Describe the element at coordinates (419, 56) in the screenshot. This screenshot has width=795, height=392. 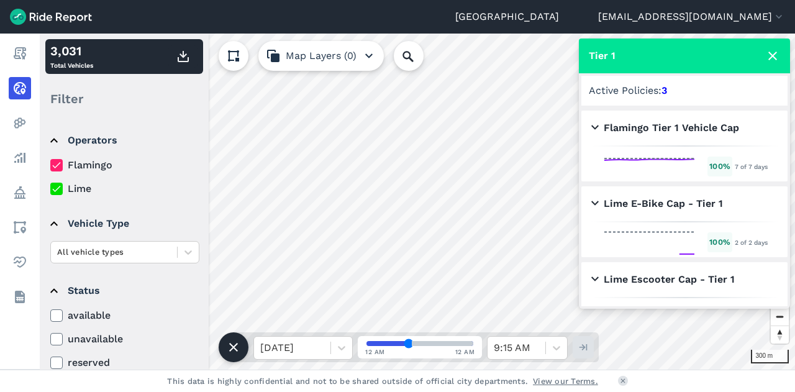
I see `input: Search Location or Vehicles` at that location.